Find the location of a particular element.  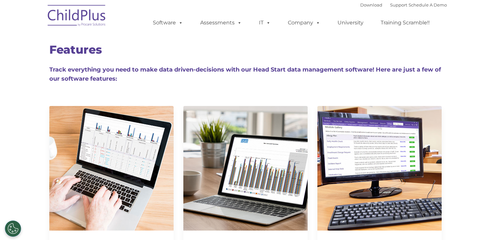

span: Track everything you need to make data driven-decisions with our Head Start data management softw... is located at coordinates (245, 74).